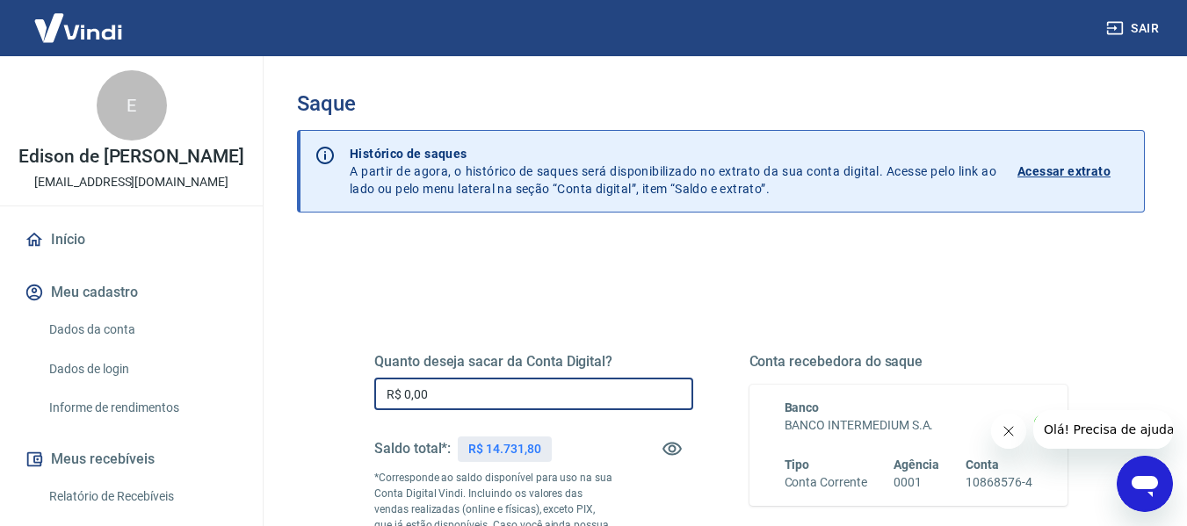  I want to click on h3: Saque, so click(720, 104).